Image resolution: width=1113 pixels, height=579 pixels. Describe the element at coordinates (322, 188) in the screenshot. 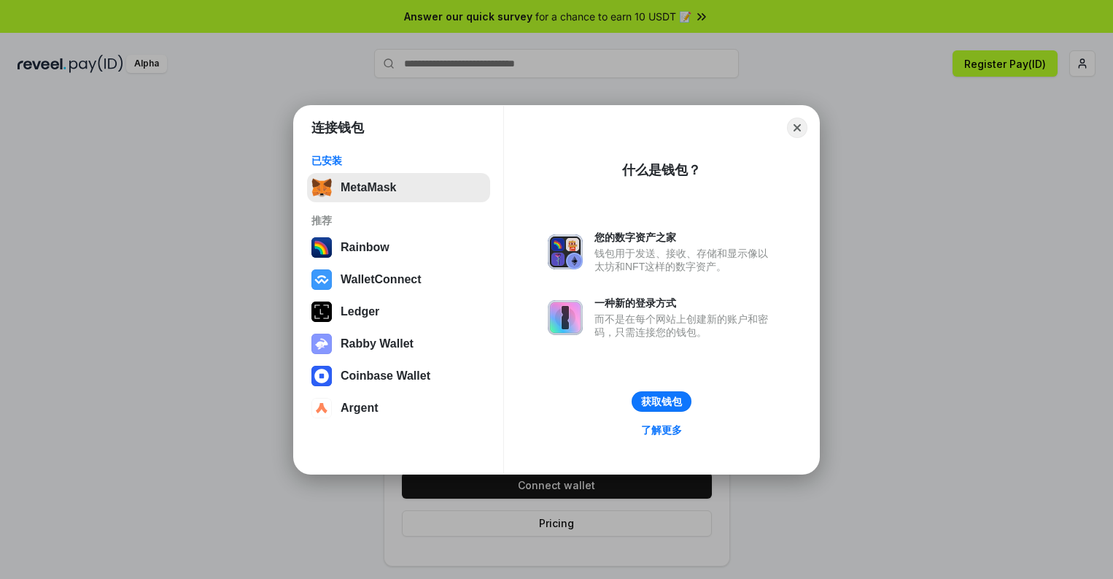

I see `img: svg+xml,%3Csvg%20fill%3D%22none%22%20height%3D%2233%22%20viewBox%3D%220%200%2035%2033%22%20width%...` at that location.